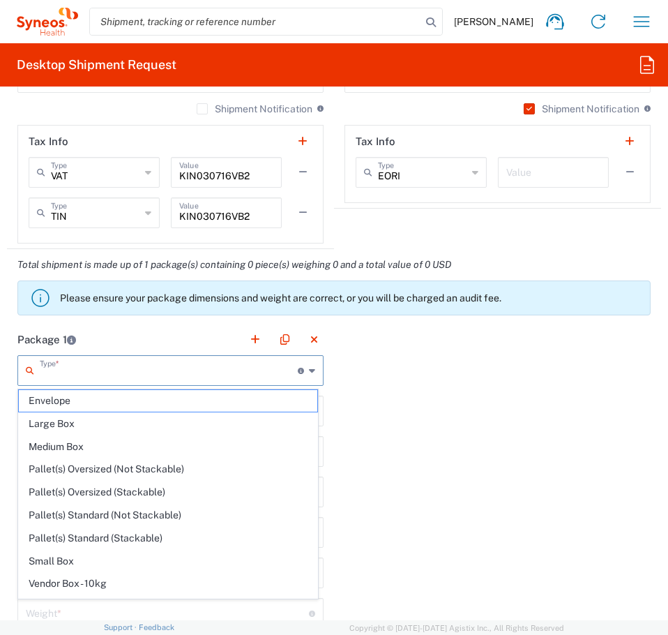 The image size is (668, 635). I want to click on span: Pallet(s) Standard (Stackable), so click(168, 538).